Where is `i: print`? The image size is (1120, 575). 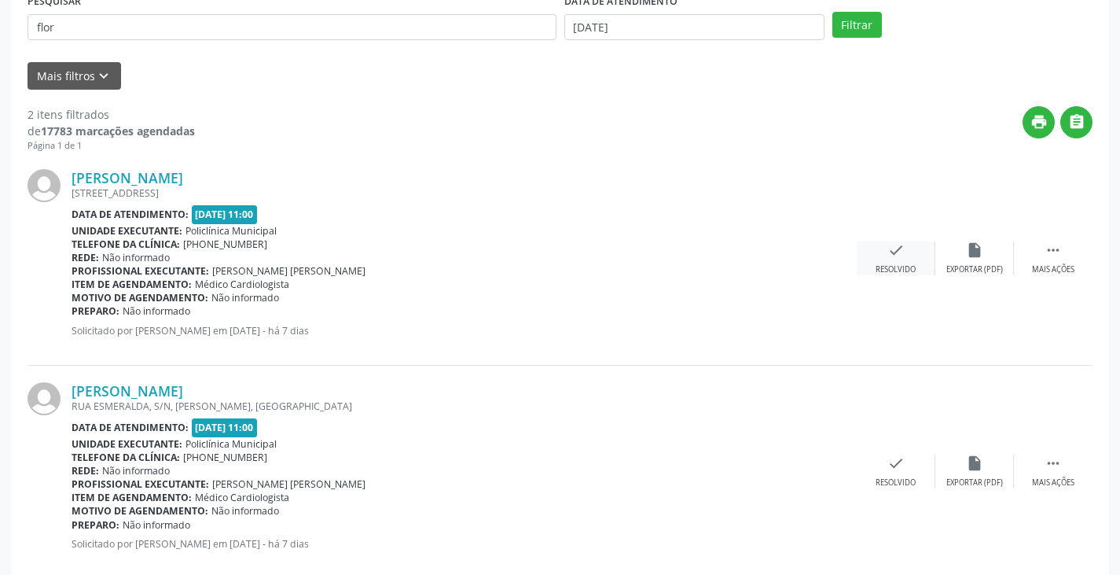
i: print is located at coordinates (1039, 122).